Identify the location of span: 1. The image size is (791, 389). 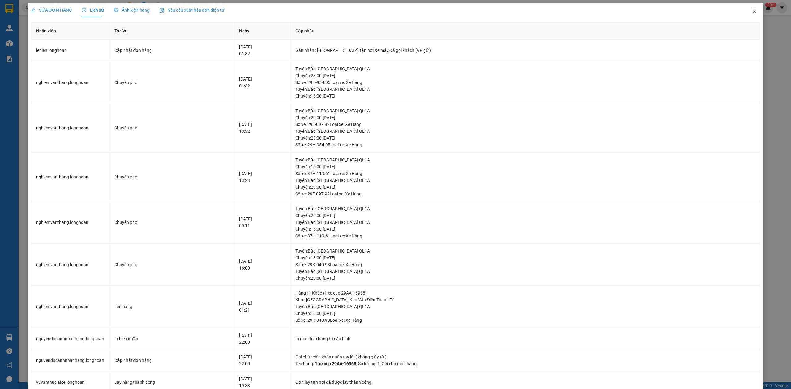
(379, 364).